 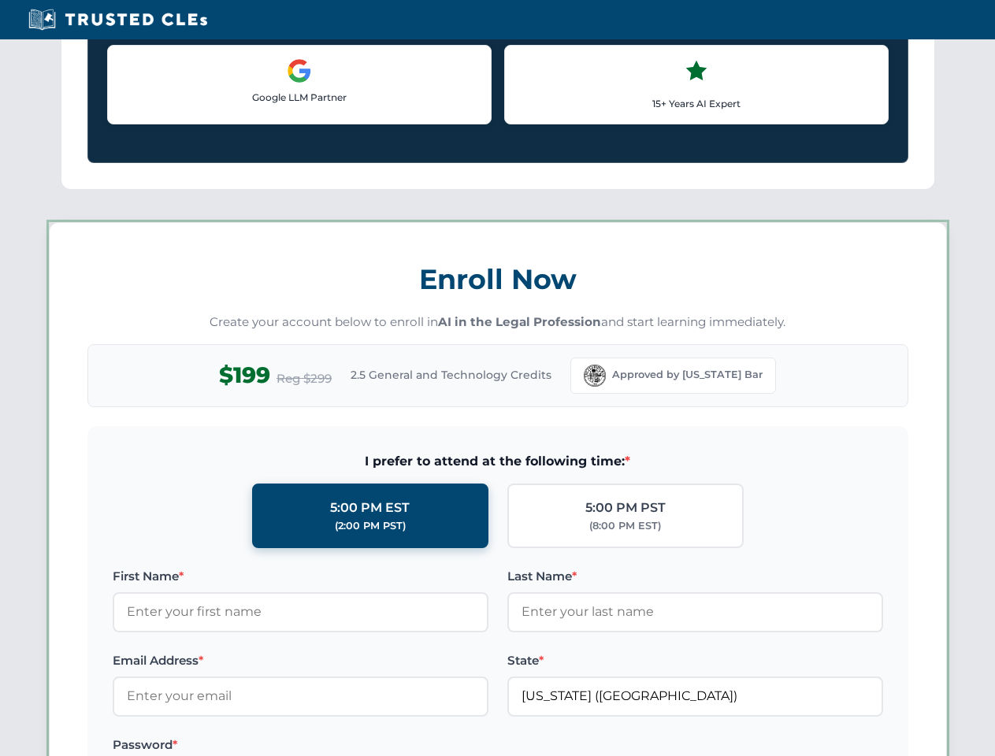 What do you see at coordinates (519, 321) in the screenshot?
I see `strong: AI in the Legal Profession` at bounding box center [519, 321].